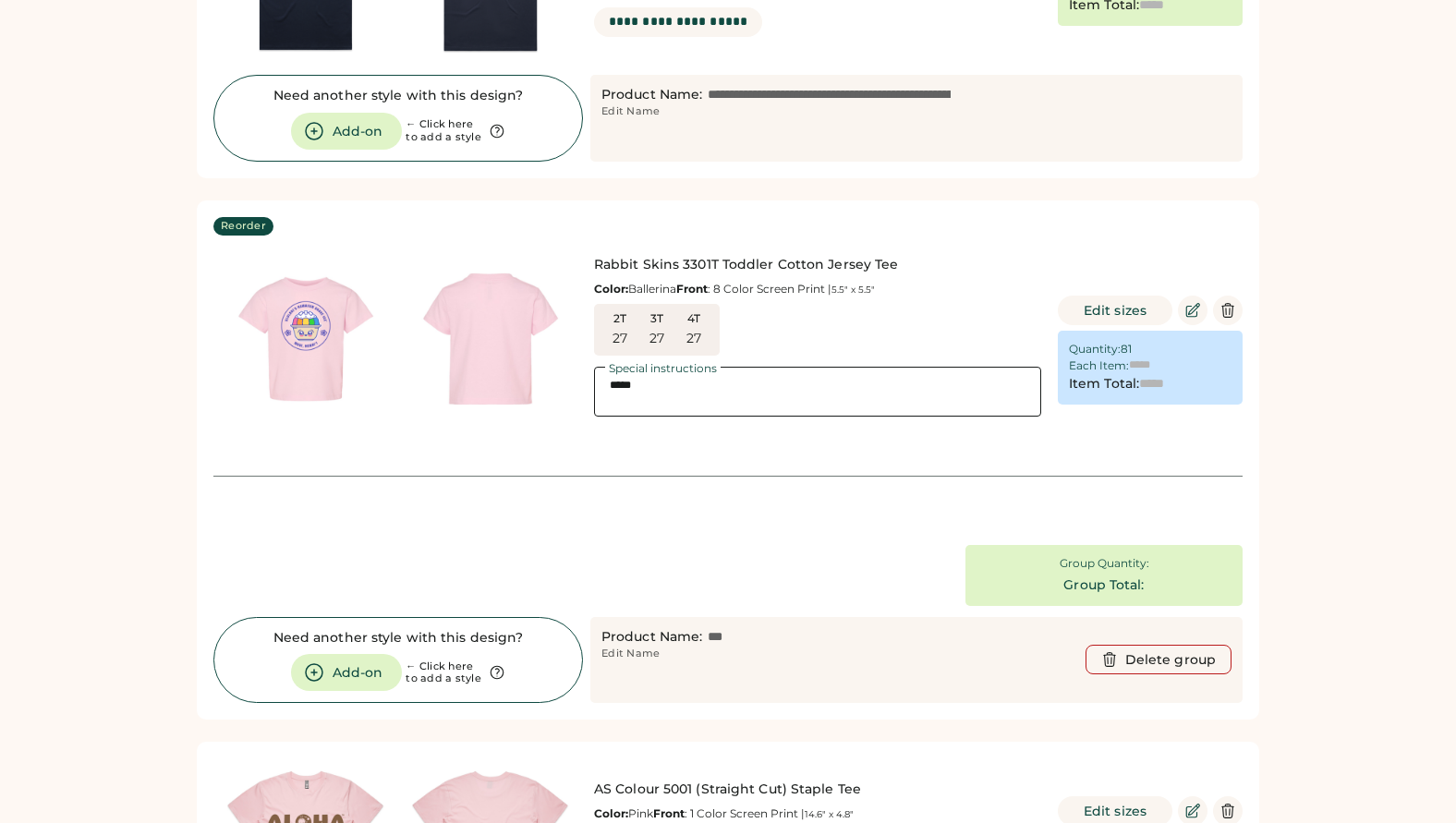  I want to click on button: Edit Product, so click(1193, 311).